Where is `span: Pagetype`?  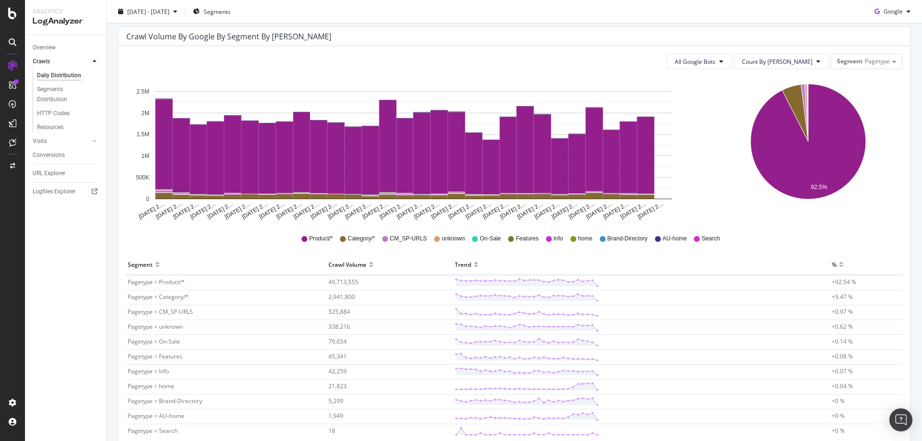
span: Pagetype is located at coordinates (877, 61).